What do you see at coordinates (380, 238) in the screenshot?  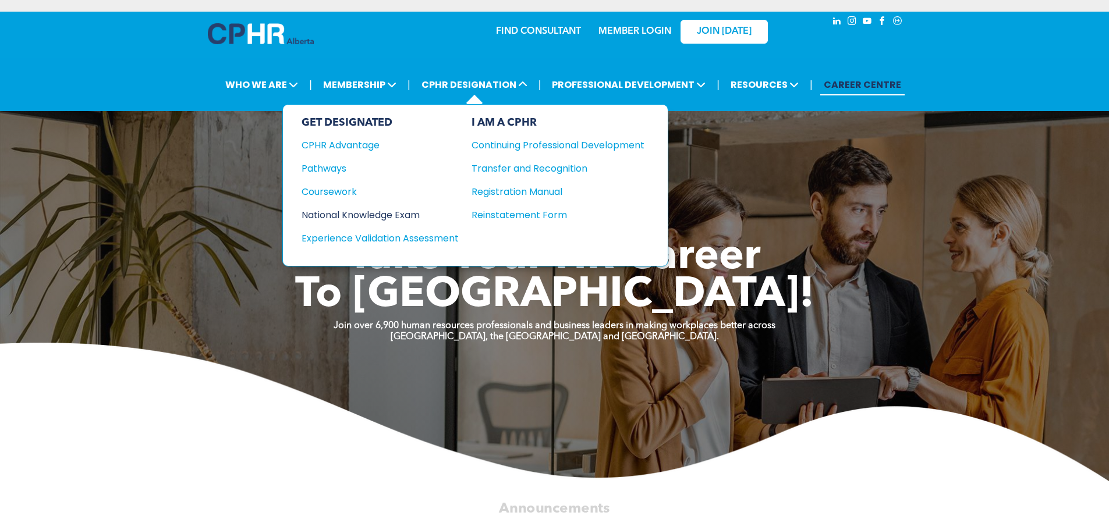 I see `a: Experience Validation Assessment` at bounding box center [380, 238].